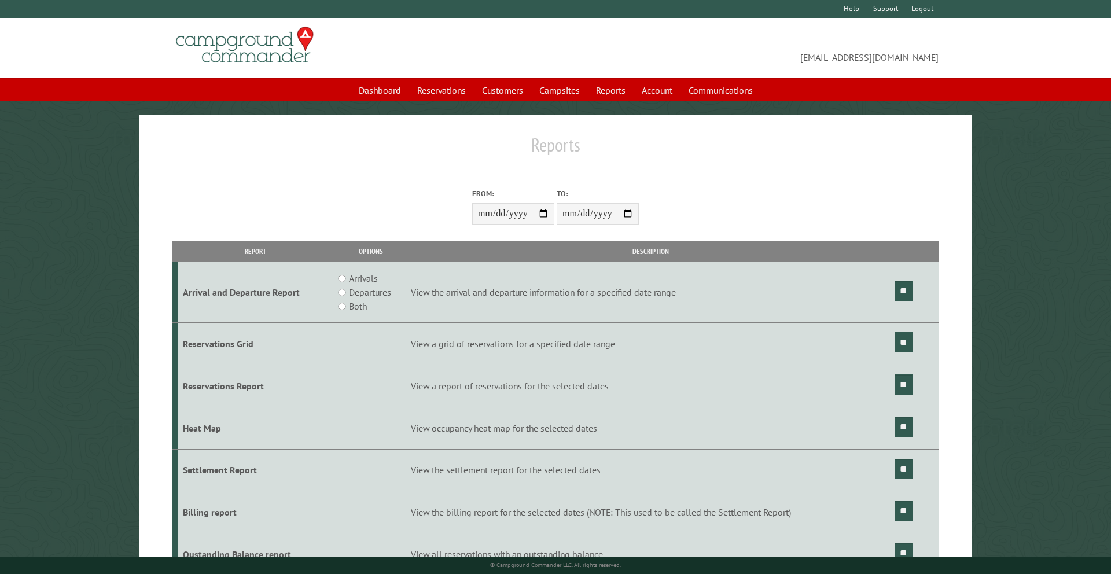  I want to click on a: Customers, so click(502, 90).